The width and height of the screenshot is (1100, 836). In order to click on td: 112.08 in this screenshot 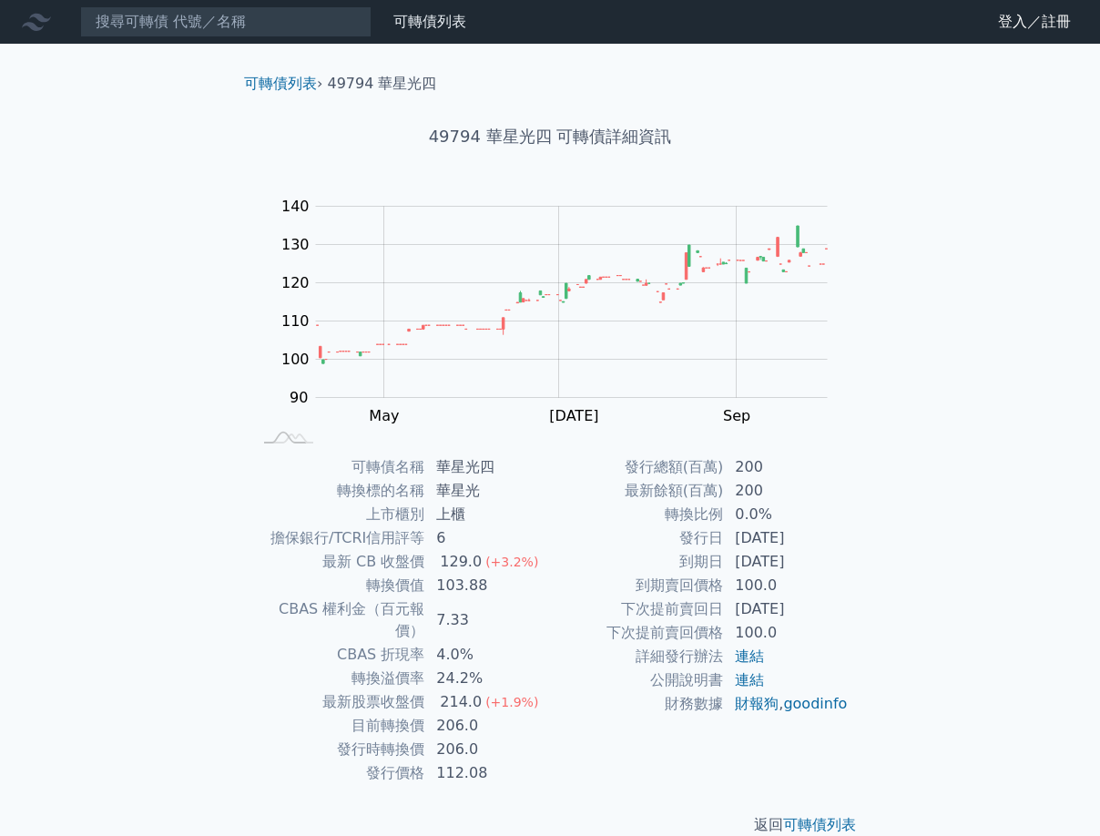, I will do `click(487, 773)`.